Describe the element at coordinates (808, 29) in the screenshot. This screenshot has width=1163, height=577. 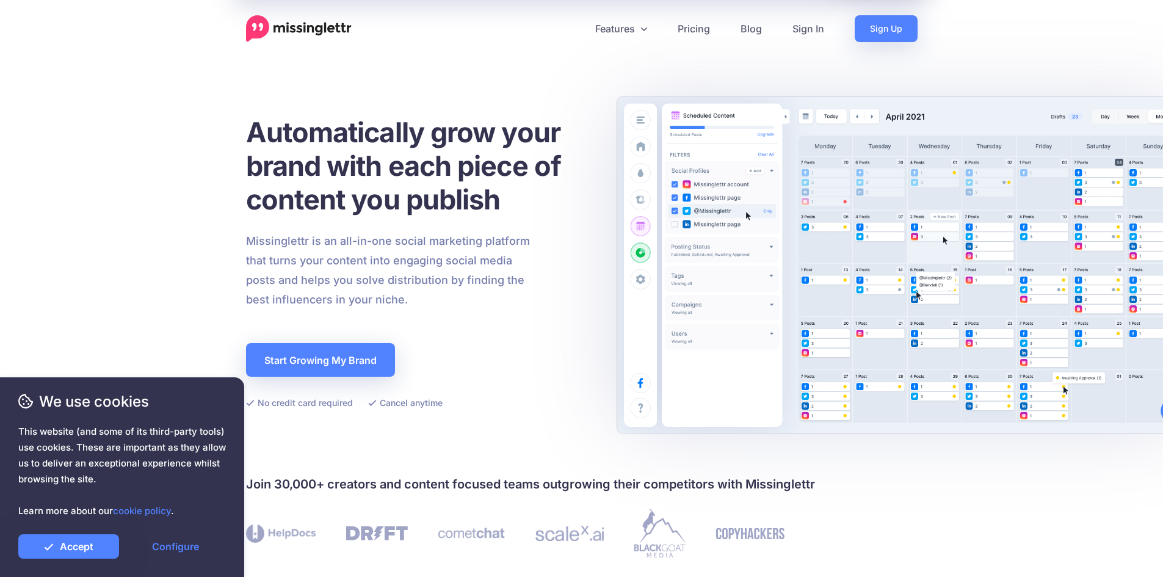
I see `a: Sign In` at that location.